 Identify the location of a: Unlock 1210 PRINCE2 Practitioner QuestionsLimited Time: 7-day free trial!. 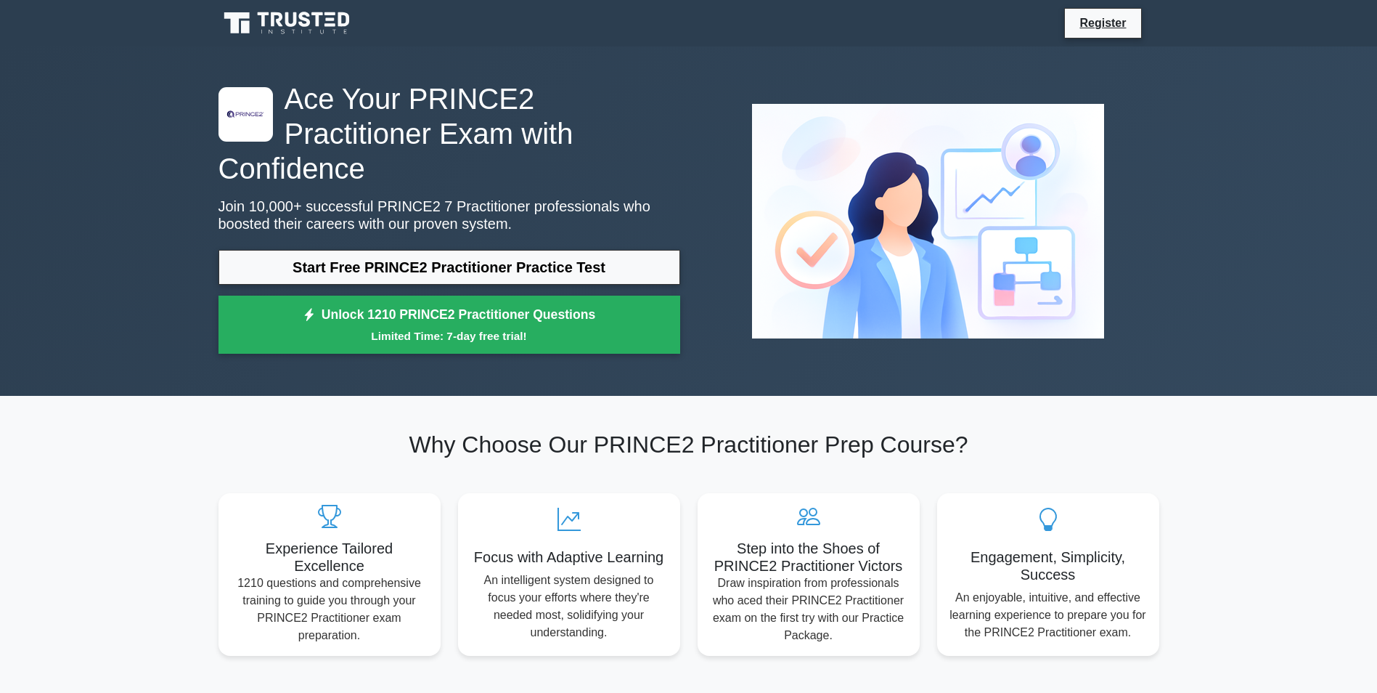
(449, 325).